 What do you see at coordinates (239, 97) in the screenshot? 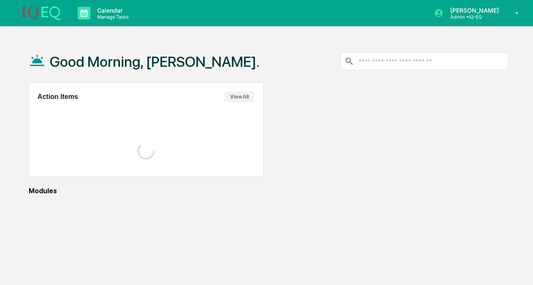
I see `button: View All` at bounding box center [239, 97].